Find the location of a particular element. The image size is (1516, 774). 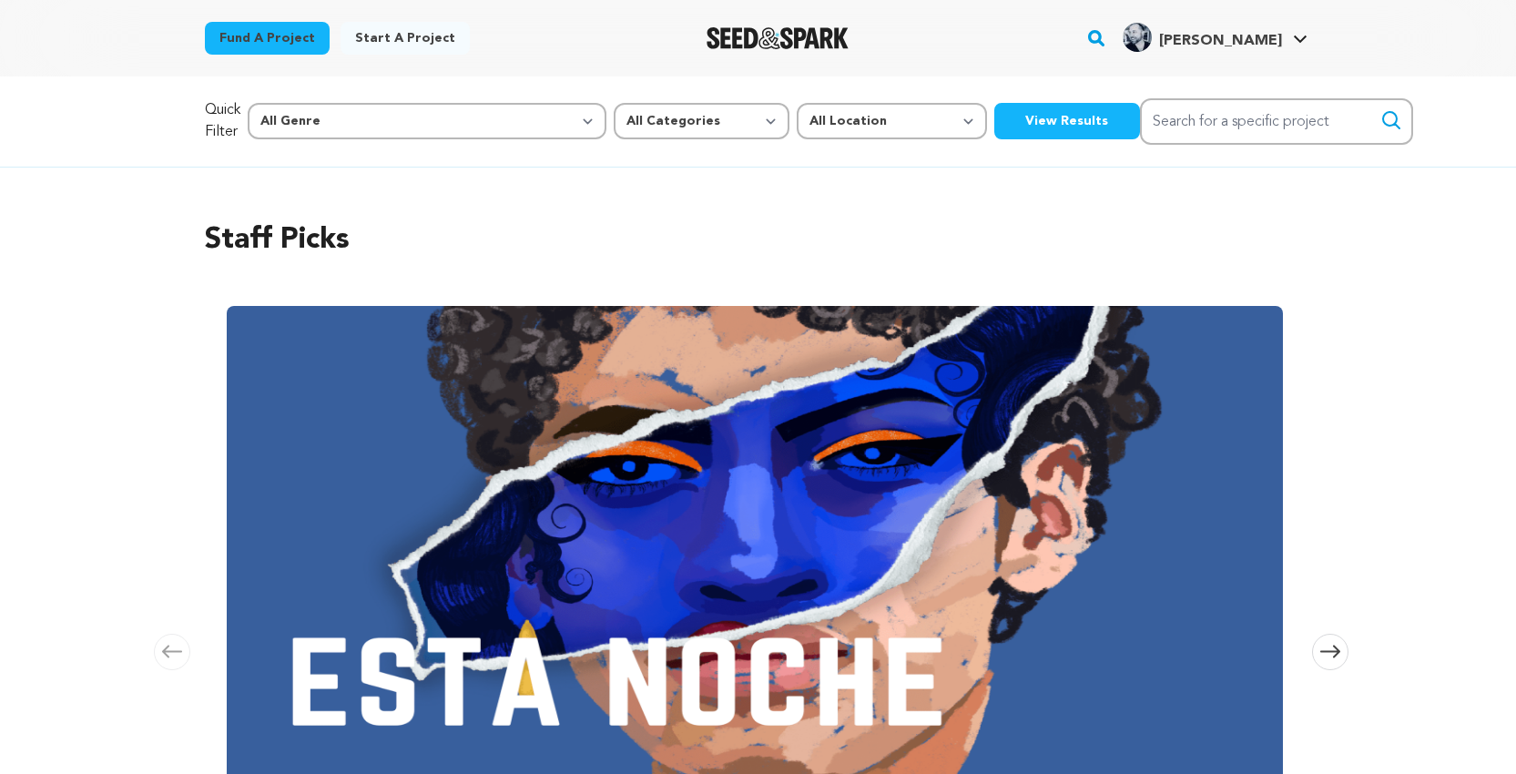

a: Mark A.'s Profile is located at coordinates (1215, 36).